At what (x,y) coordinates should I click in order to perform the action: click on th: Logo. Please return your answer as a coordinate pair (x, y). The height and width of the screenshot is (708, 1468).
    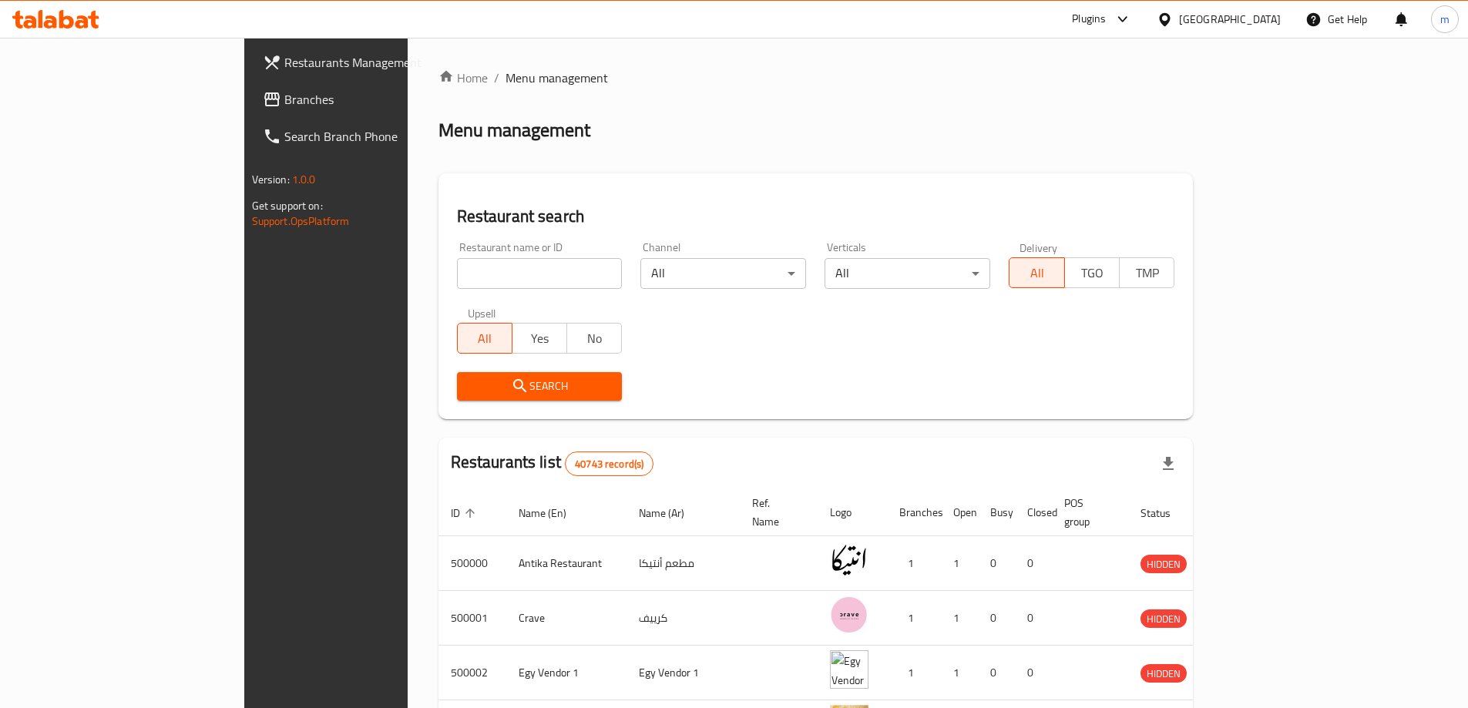
    Looking at the image, I should click on (853, 513).